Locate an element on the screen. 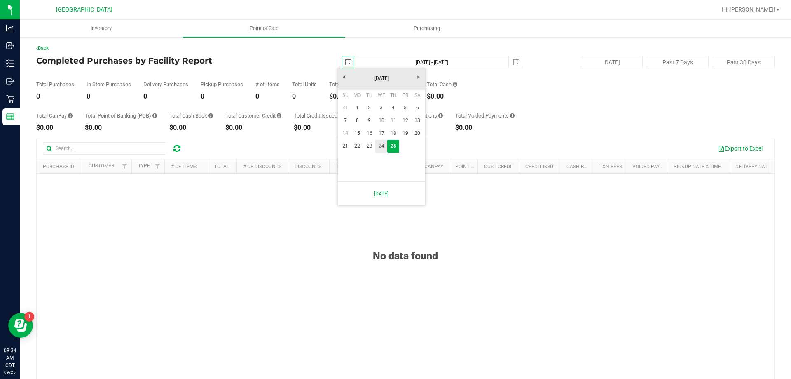 This screenshot has width=791, height=379. a: CanPay is located at coordinates (434, 167).